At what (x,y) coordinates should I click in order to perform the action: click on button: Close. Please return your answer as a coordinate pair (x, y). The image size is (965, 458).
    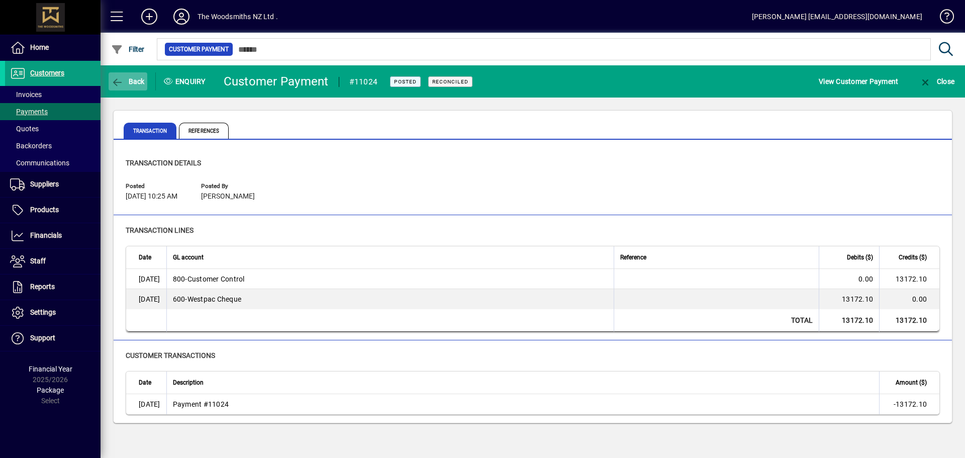
    Looking at the image, I should click on (936, 81).